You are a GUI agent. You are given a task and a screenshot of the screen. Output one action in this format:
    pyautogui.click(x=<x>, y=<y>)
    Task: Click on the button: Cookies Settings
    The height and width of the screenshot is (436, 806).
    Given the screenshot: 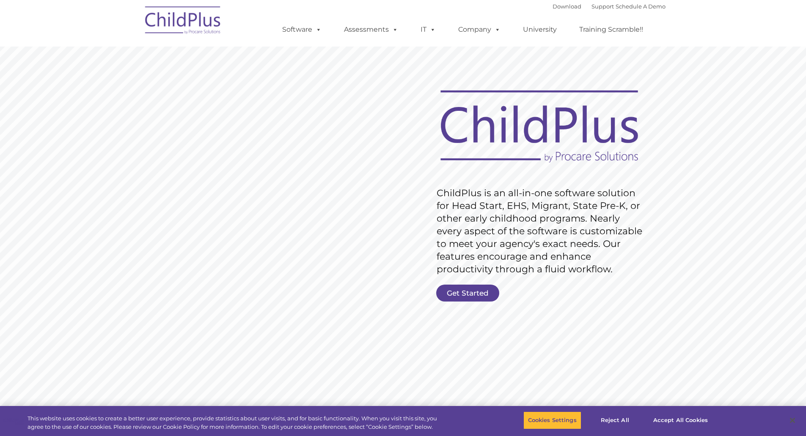 What is the action you would take?
    pyautogui.click(x=552, y=421)
    